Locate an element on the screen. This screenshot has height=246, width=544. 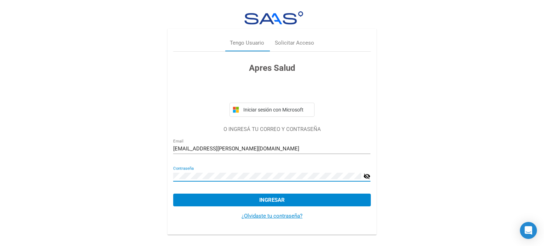
h3: Apres Salud is located at coordinates (272, 68).